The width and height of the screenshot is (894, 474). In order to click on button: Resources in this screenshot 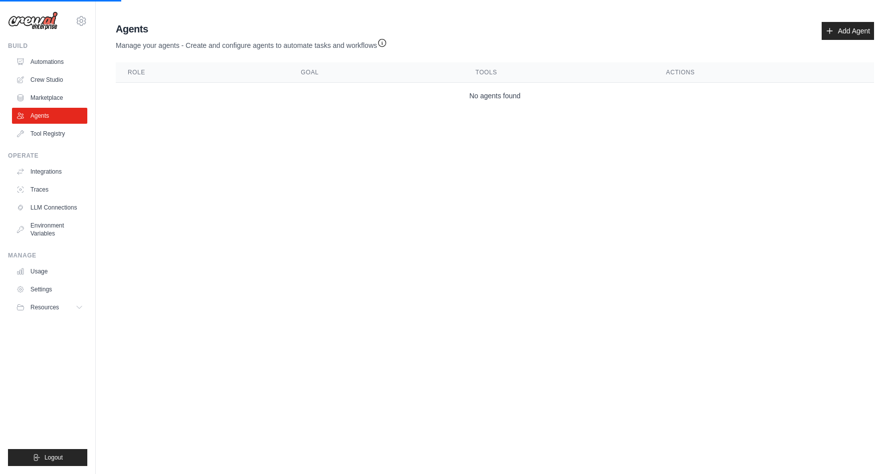, I will do `click(49, 307)`.